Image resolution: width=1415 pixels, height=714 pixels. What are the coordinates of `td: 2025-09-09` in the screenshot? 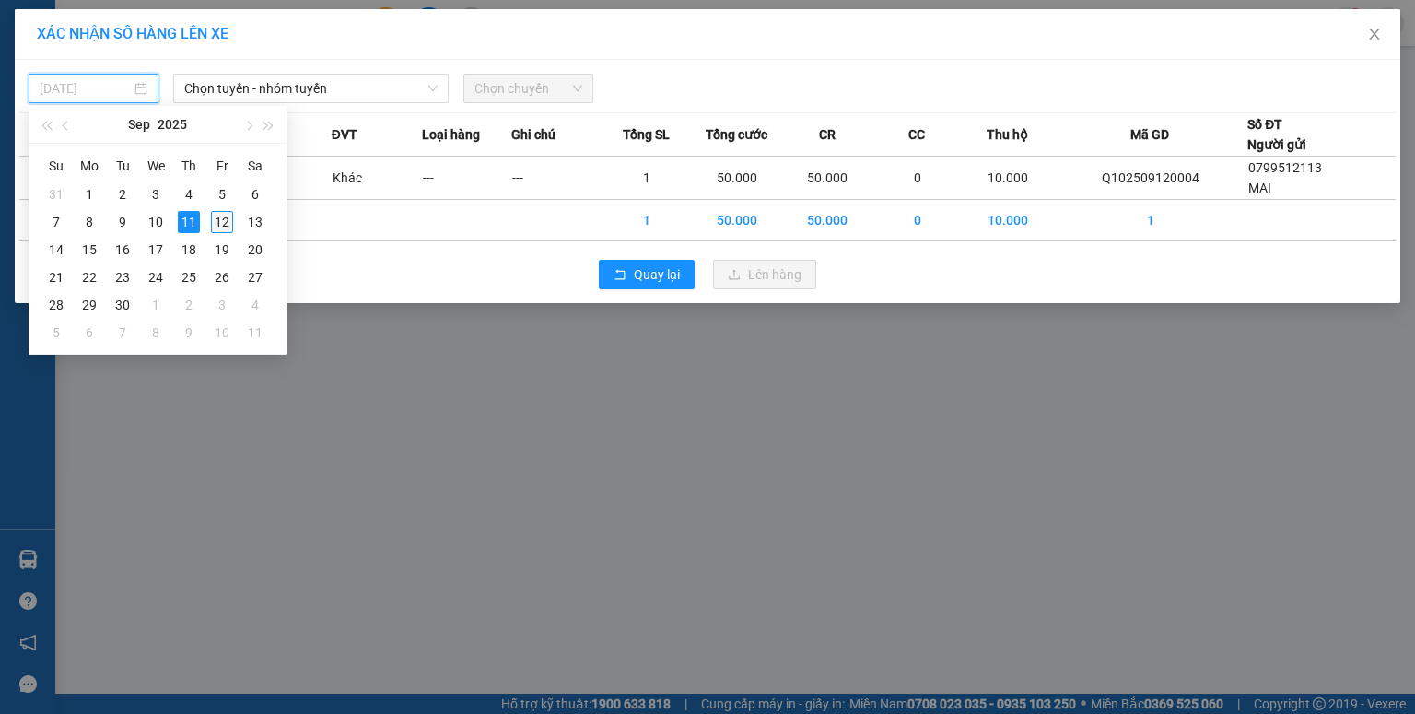 It's located at (123, 222).